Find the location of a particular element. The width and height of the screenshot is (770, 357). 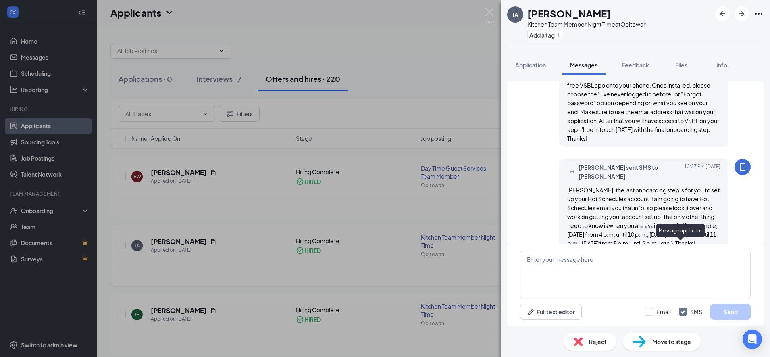

span: Reject is located at coordinates (598, 341).